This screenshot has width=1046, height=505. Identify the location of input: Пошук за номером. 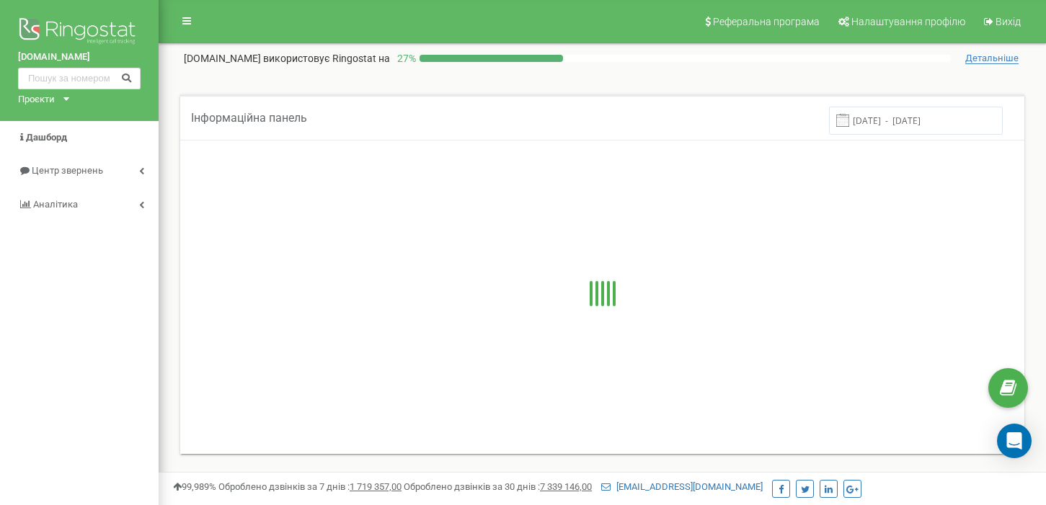
(79, 79).